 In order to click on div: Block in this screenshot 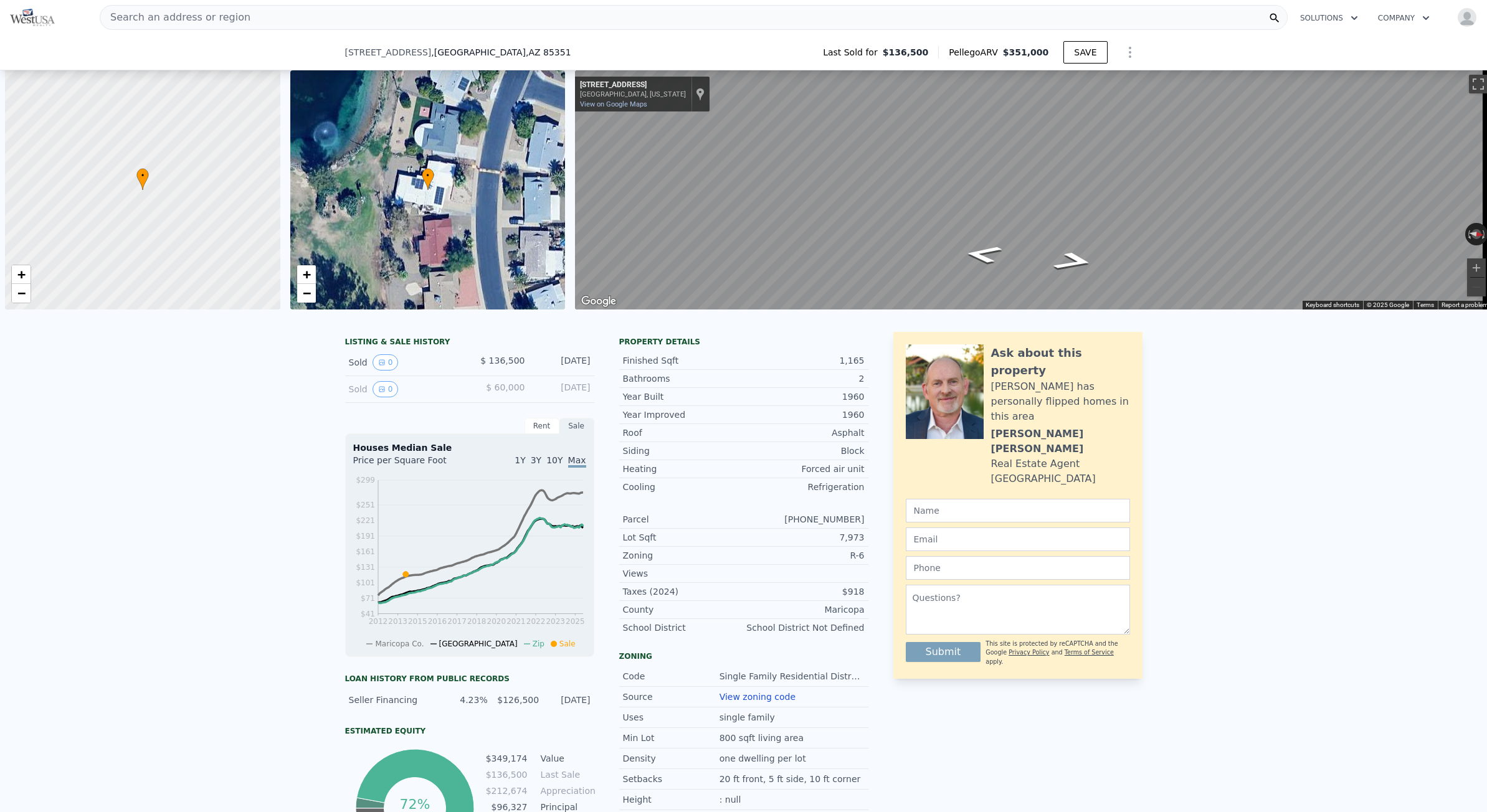, I will do `click(805, 451)`.